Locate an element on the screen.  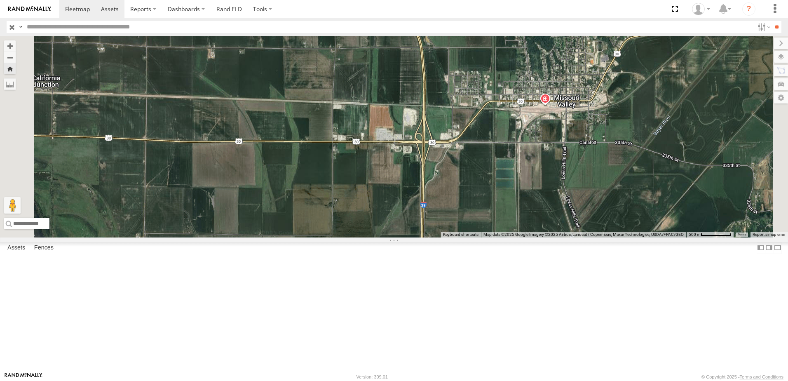
label: Assets is located at coordinates (16, 248).